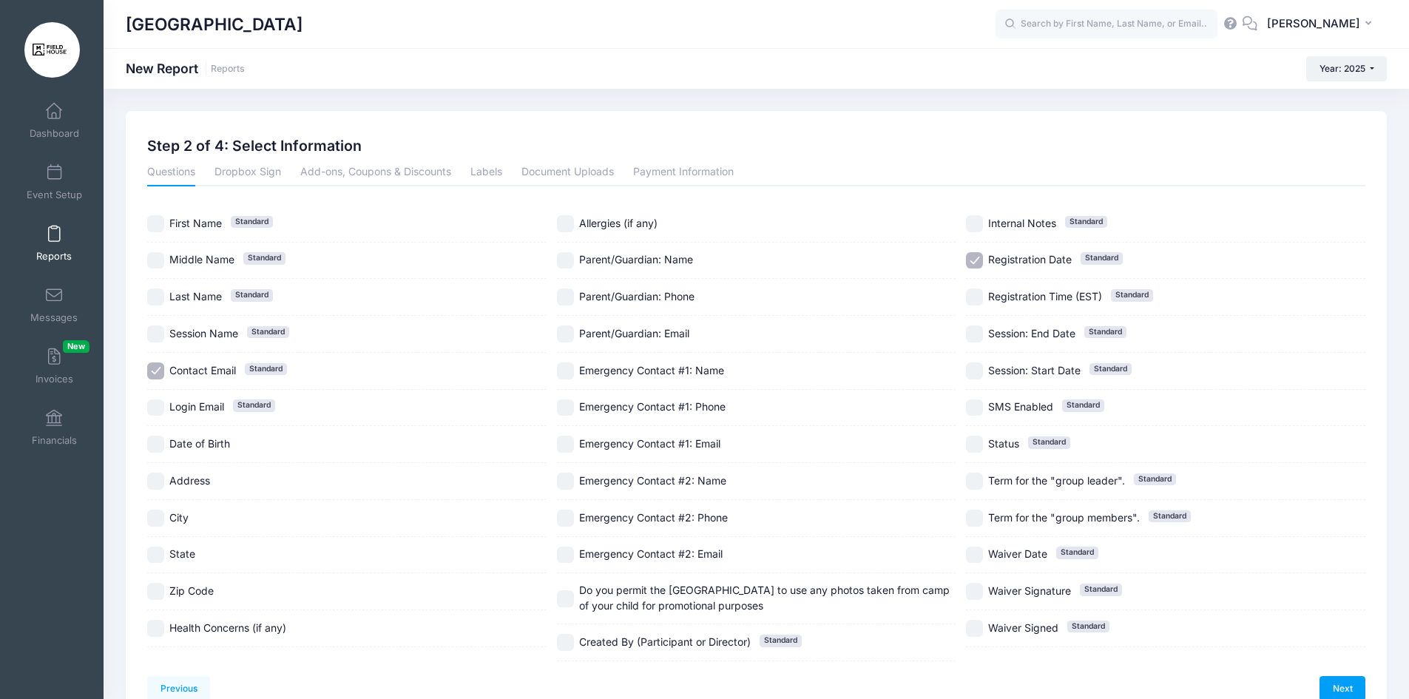 The width and height of the screenshot is (1409, 699). What do you see at coordinates (665, 641) in the screenshot?
I see `span: Created By (Participant or Director)` at bounding box center [665, 641].